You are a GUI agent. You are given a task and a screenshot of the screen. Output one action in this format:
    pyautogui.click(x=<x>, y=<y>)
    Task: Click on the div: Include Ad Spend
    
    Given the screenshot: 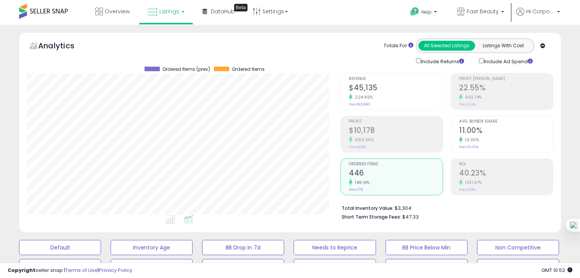 What is the action you would take?
    pyautogui.click(x=509, y=61)
    